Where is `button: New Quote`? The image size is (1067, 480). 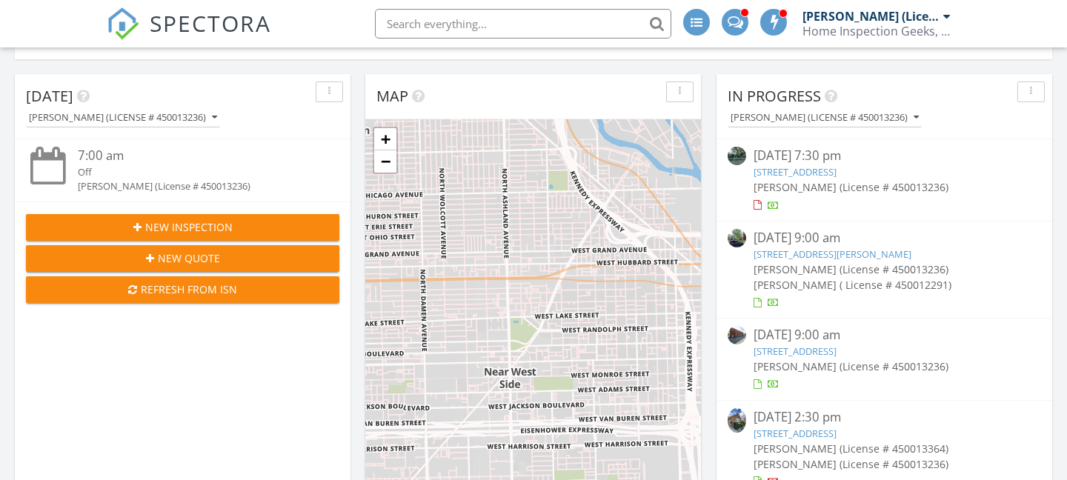 button: New Quote is located at coordinates (182, 258).